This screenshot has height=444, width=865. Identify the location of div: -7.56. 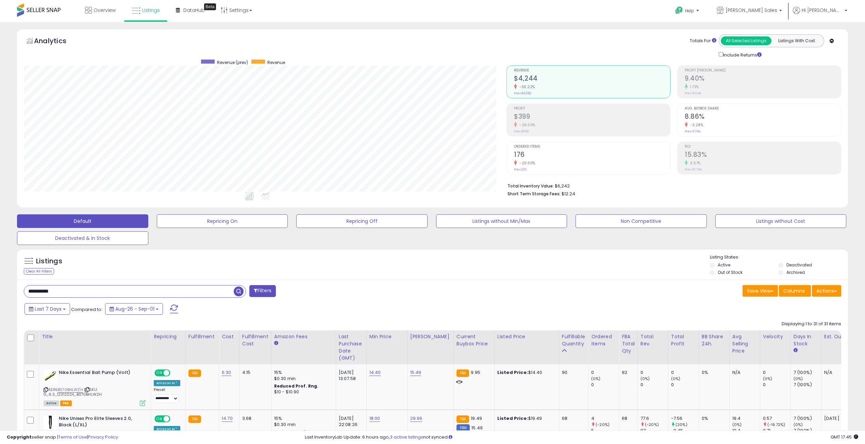
(685, 419).